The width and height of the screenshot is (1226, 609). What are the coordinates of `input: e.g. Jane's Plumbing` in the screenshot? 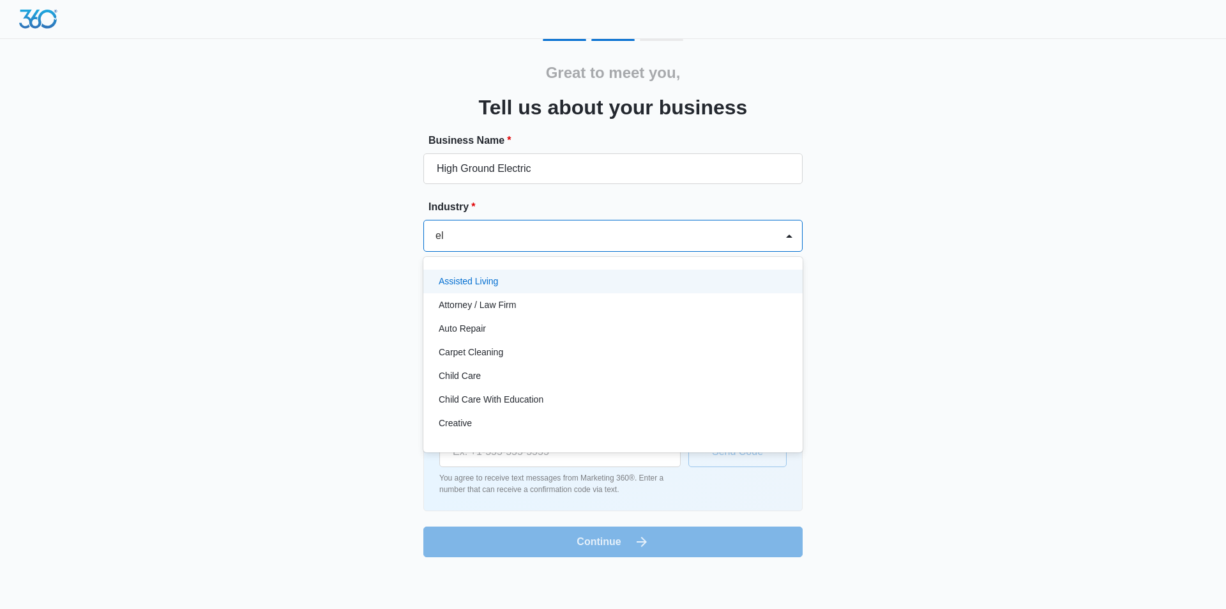 It's located at (613, 169).